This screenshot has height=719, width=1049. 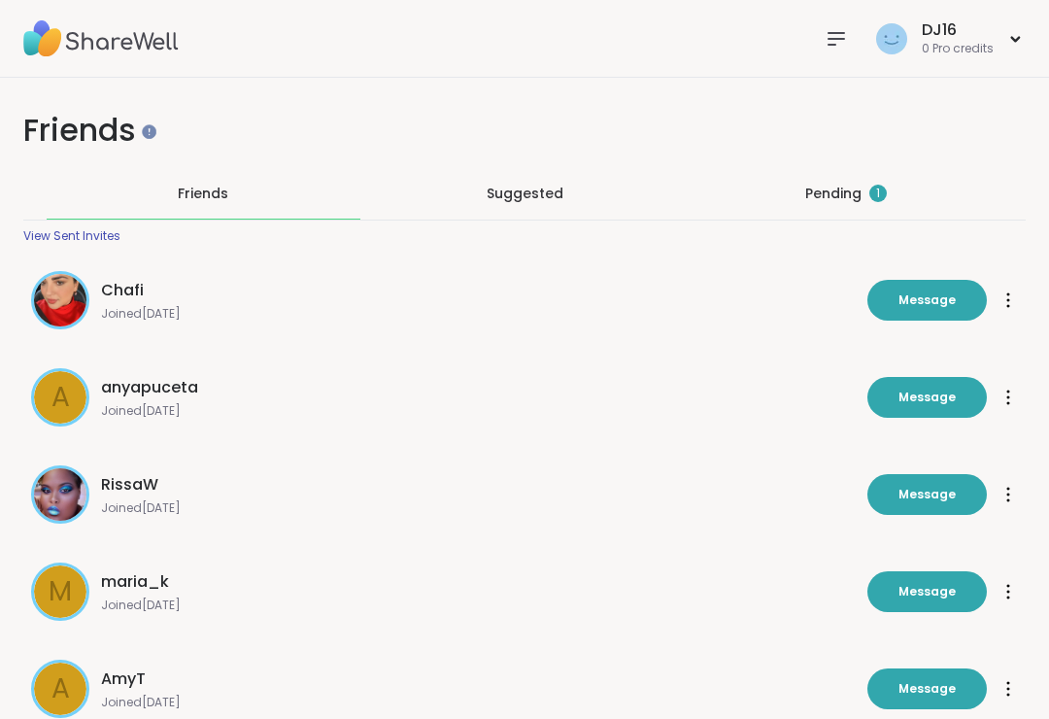 What do you see at coordinates (123, 679) in the screenshot?
I see `span: AmyT` at bounding box center [123, 679].